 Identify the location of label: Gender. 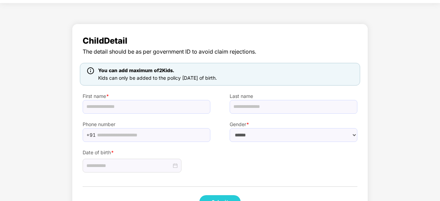
(293, 125).